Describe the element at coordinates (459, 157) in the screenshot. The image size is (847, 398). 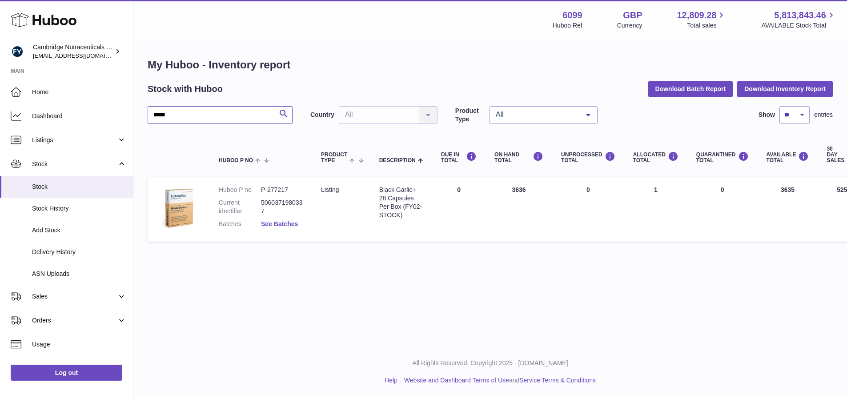
I see `div: DUE IN TOTAL` at that location.